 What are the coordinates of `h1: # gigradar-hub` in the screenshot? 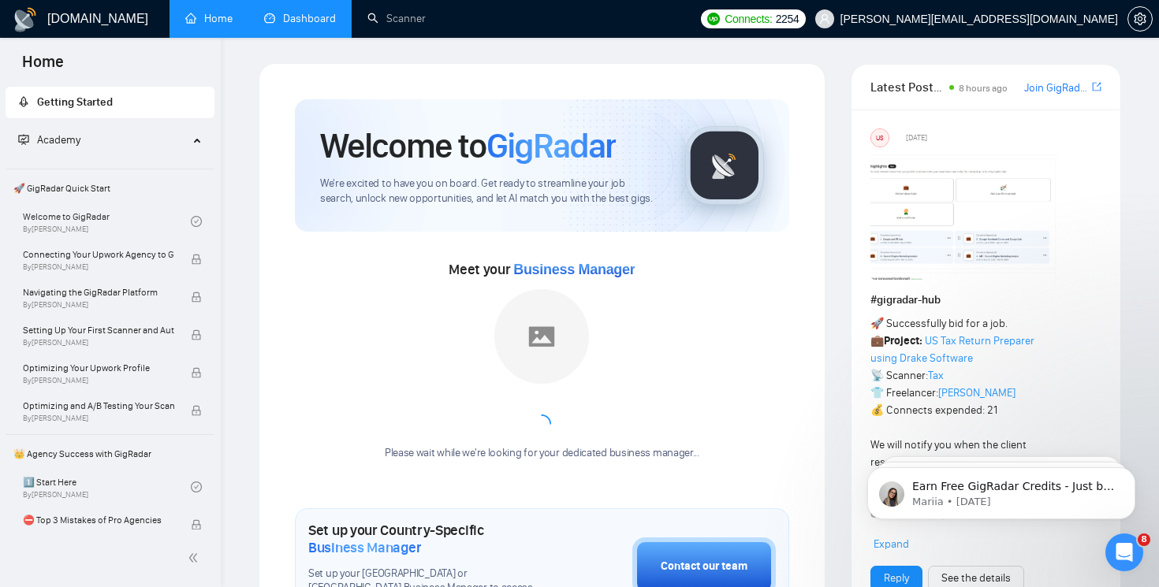 It's located at (985, 300).